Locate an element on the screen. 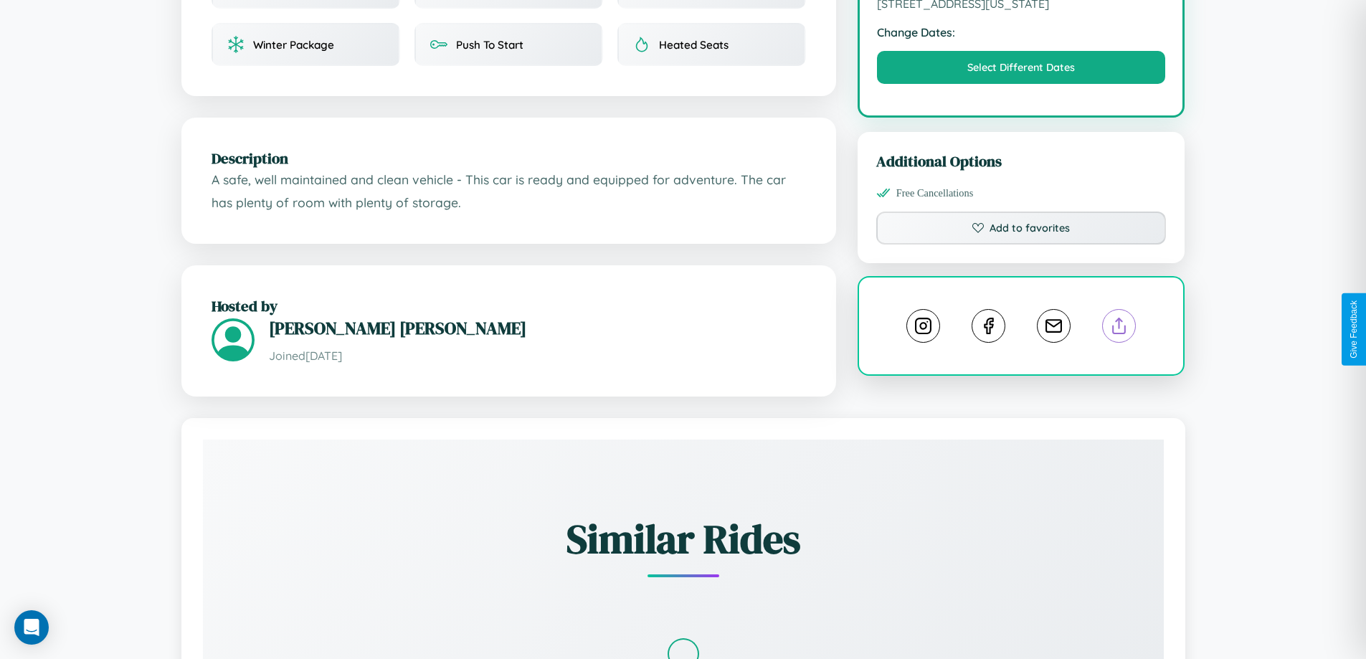  div: Give Feedback is located at coordinates (1354, 329).